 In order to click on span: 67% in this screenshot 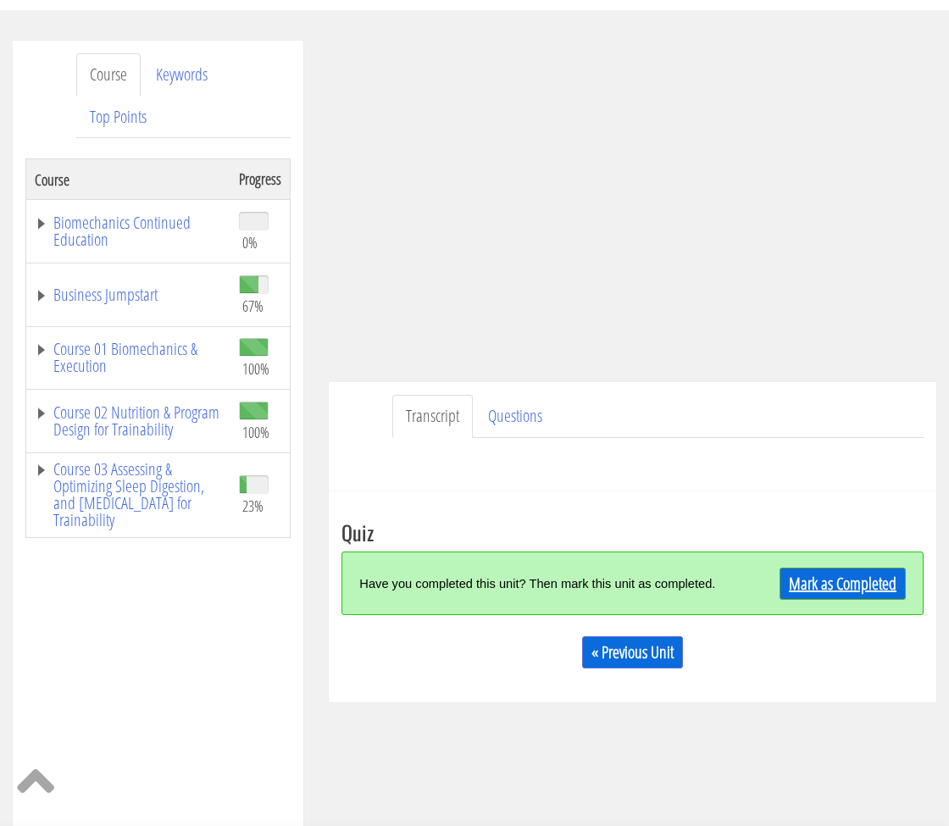, I will do `click(252, 306)`.